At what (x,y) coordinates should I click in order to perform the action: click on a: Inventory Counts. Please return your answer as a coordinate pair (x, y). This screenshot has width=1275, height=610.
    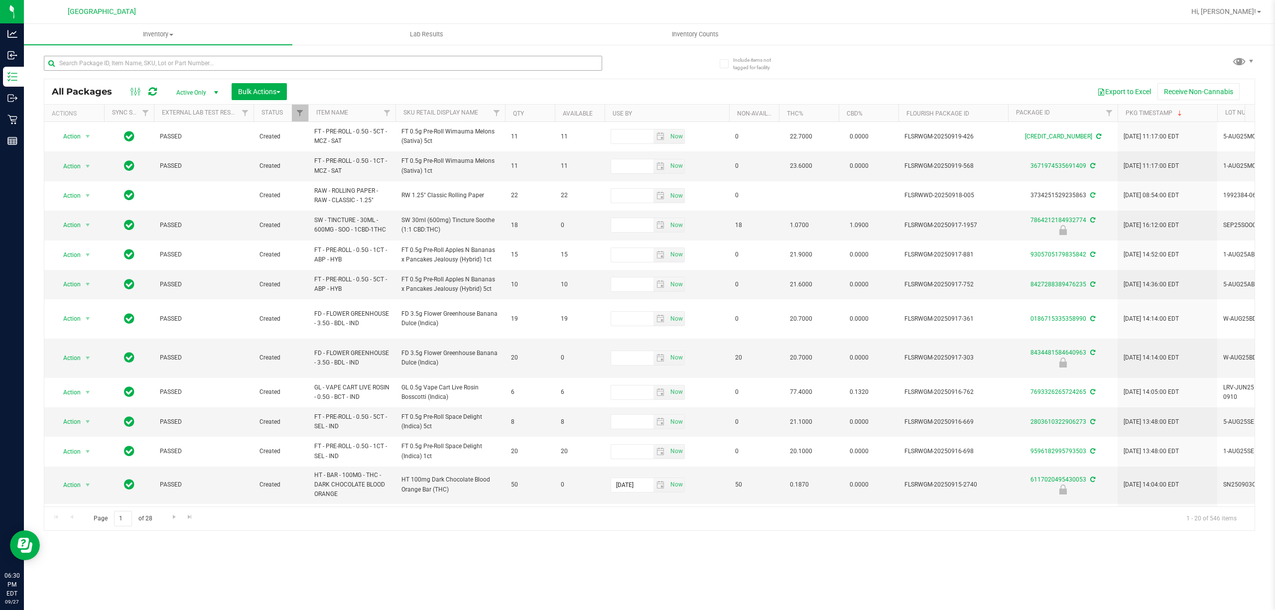
    Looking at the image, I should click on (695, 34).